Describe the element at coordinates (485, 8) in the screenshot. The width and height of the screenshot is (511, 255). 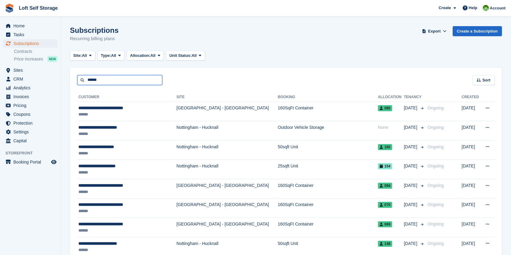
I see `img: James Johnson` at that location.